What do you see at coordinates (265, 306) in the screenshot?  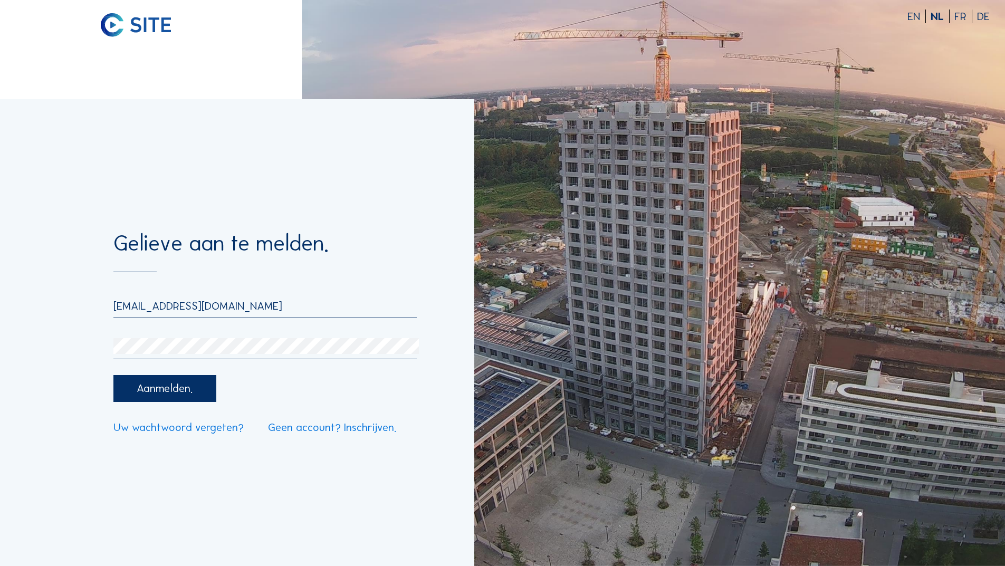 I see `input: E-mail` at bounding box center [265, 306].